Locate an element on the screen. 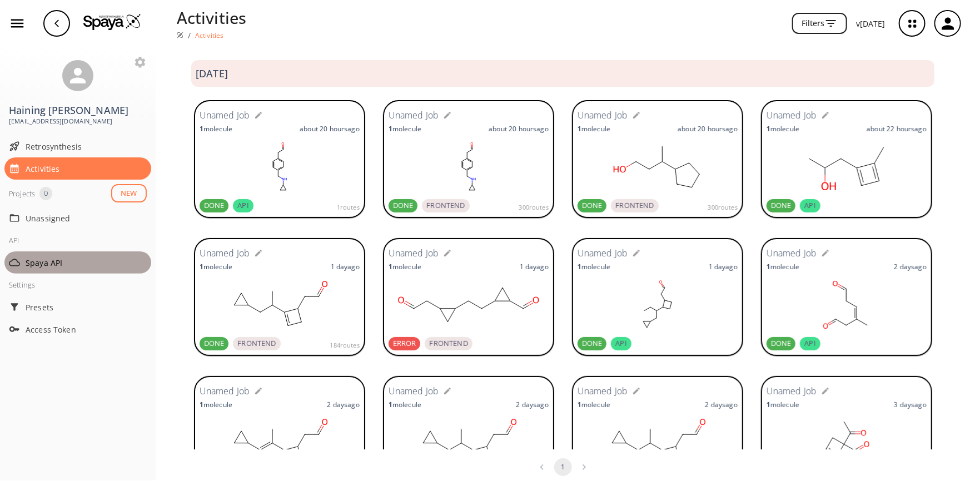 Image resolution: width=970 pixels, height=485 pixels. svg: O=CCc1ccc(CNC2CC2)cc1 is located at coordinates (280, 167).